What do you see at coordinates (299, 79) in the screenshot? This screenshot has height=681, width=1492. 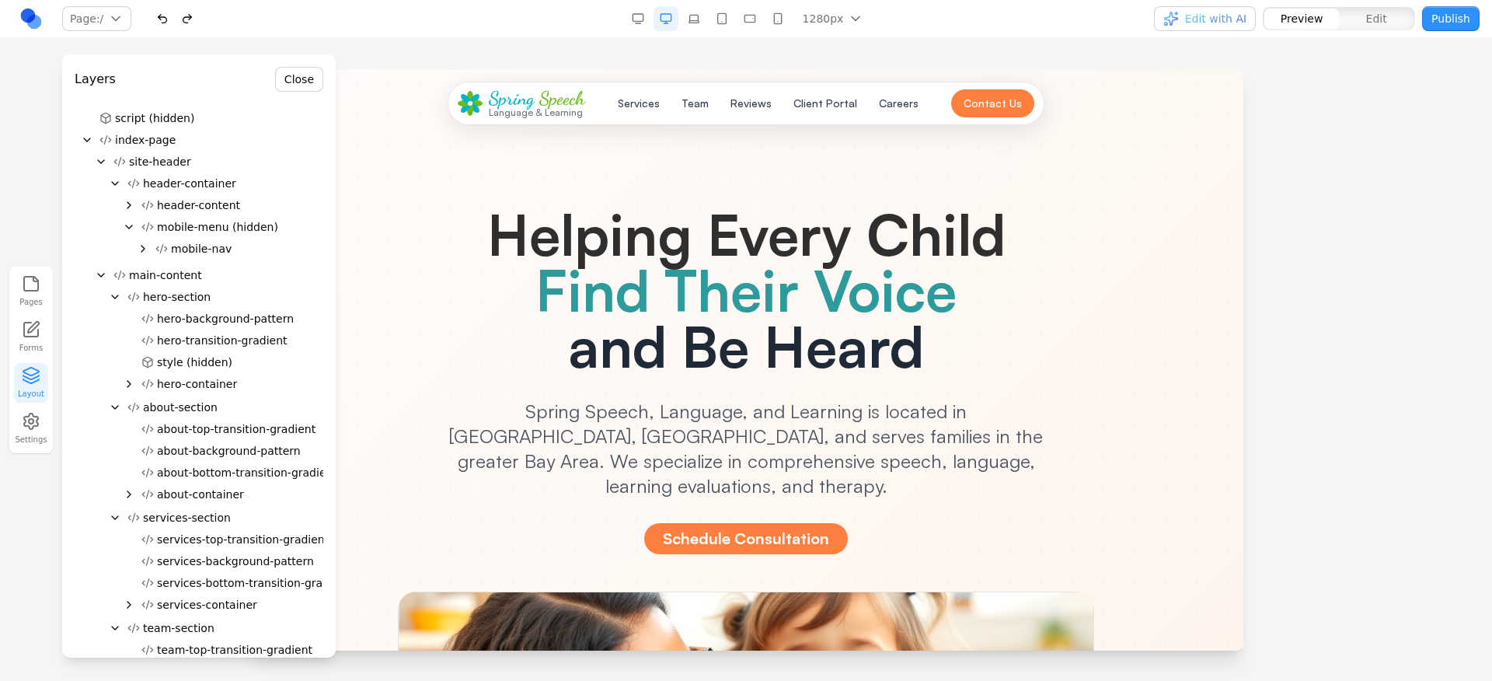 I see `button: Close` at bounding box center [299, 79].